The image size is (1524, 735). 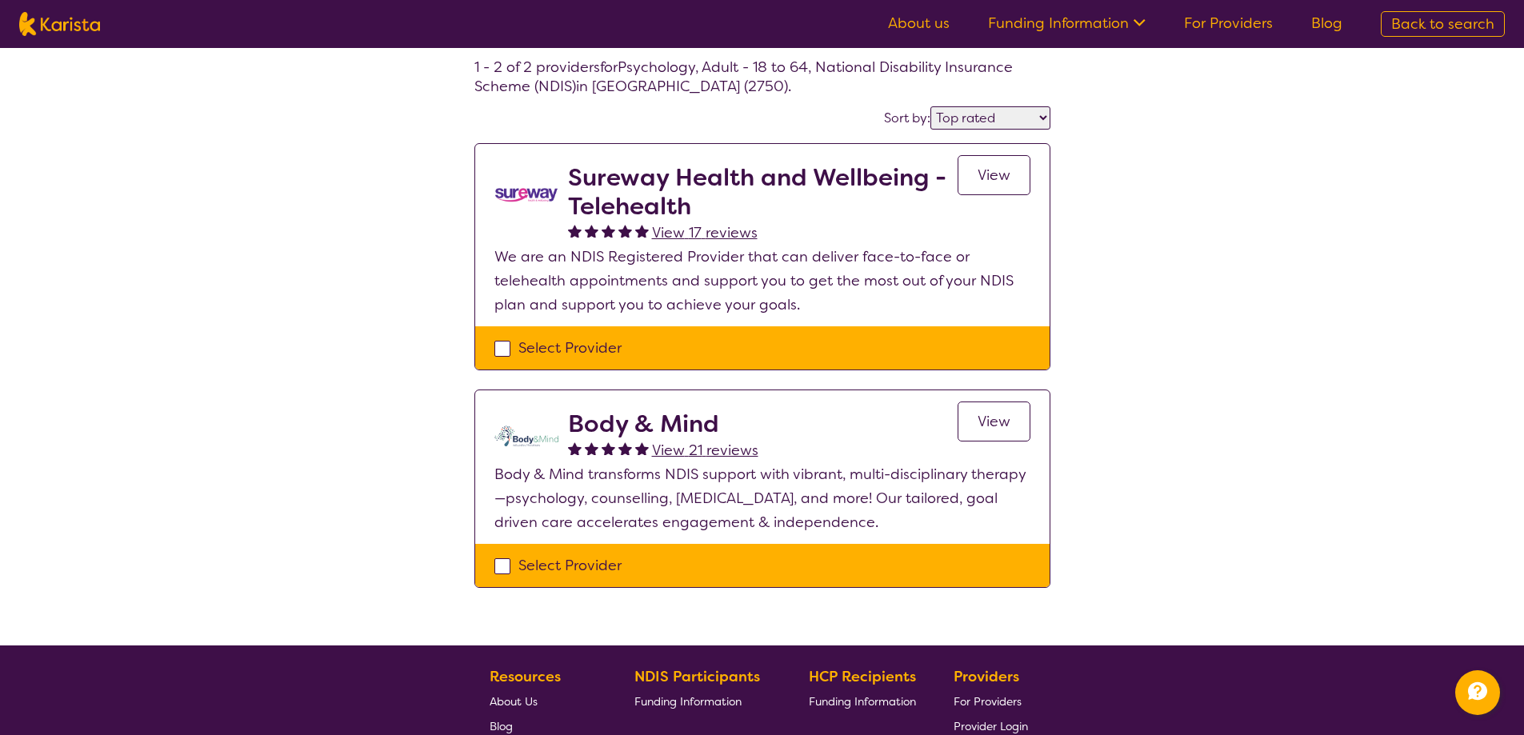 I want to click on b: HCP Recipients, so click(x=862, y=677).